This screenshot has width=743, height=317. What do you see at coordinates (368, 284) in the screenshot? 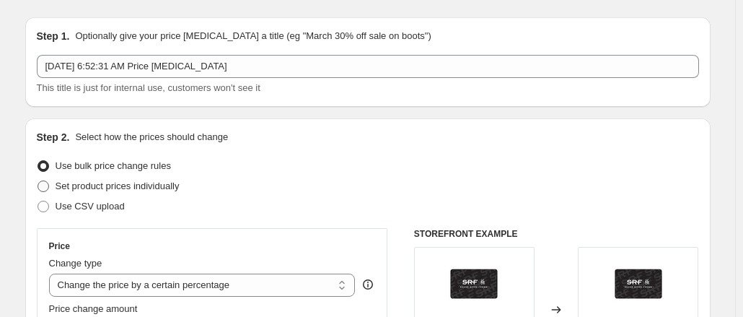
I see `div: help` at bounding box center [368, 284].